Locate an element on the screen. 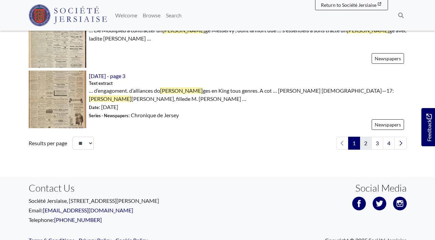 Image resolution: width=435 pixels, height=240 pixels. img: Société Jersiaise is located at coordinates (68, 15).